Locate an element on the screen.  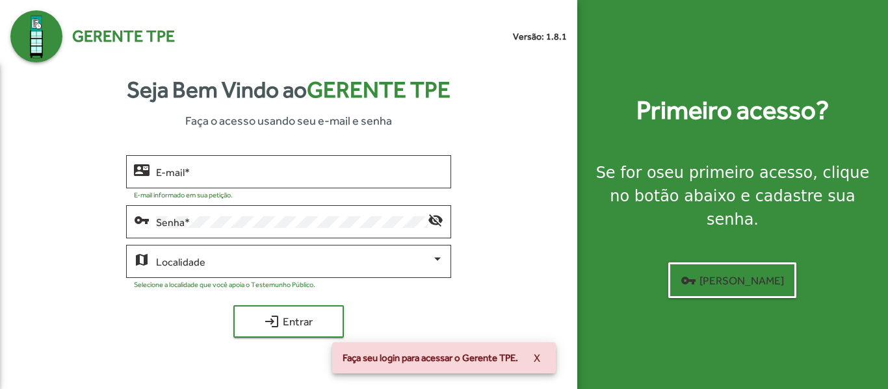
span: Faça o acesso usando seu e-mail e senha is located at coordinates (289, 120).